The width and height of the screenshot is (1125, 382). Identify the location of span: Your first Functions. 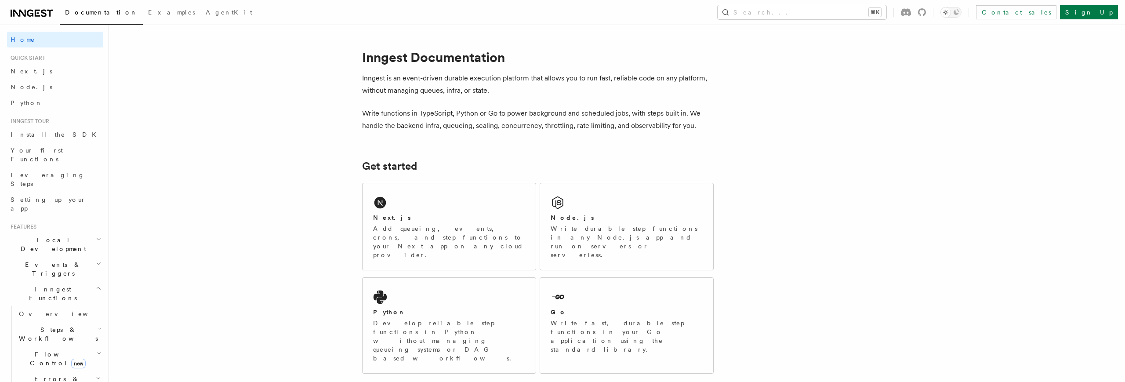
(36, 155).